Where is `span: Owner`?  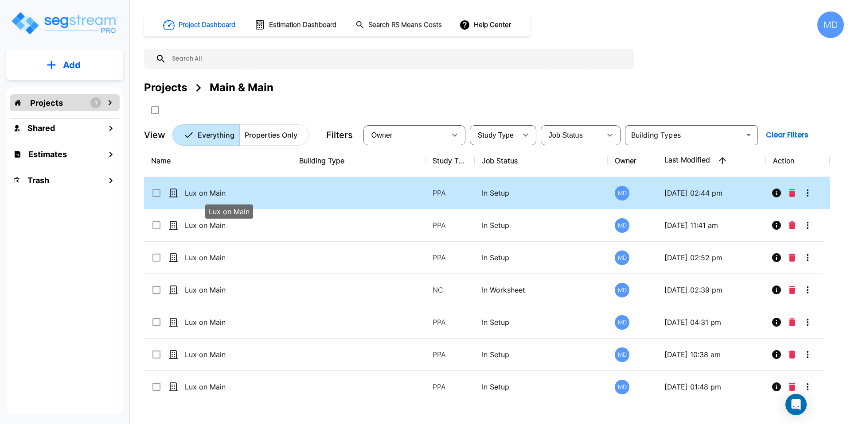 span: Owner is located at coordinates (382, 135).